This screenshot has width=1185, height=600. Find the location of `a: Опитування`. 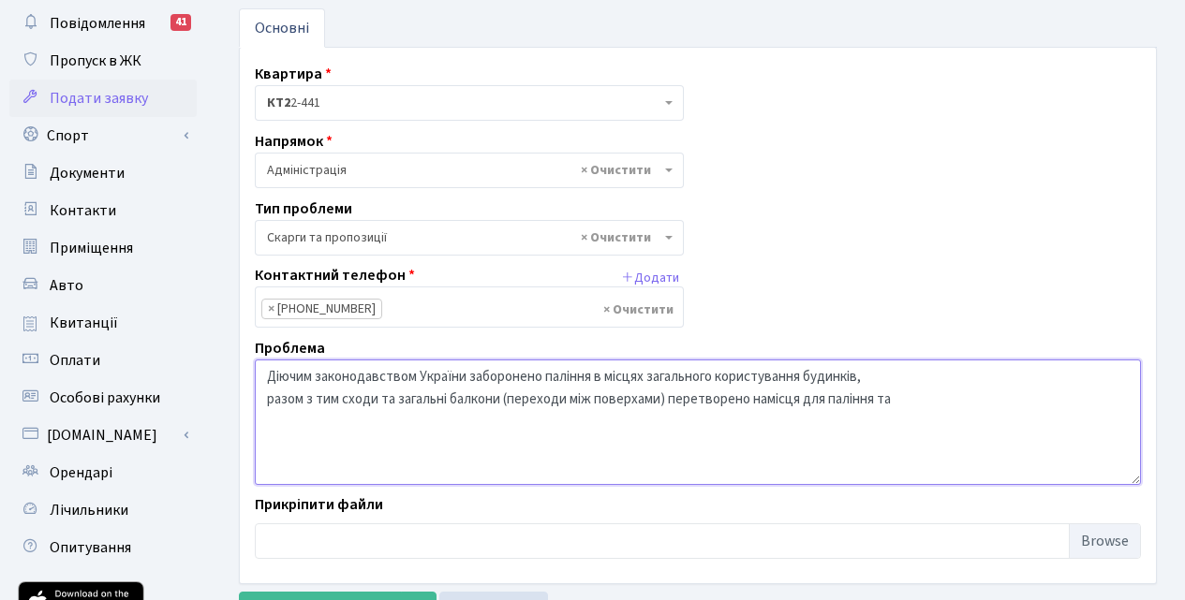

a: Опитування is located at coordinates (103, 548).